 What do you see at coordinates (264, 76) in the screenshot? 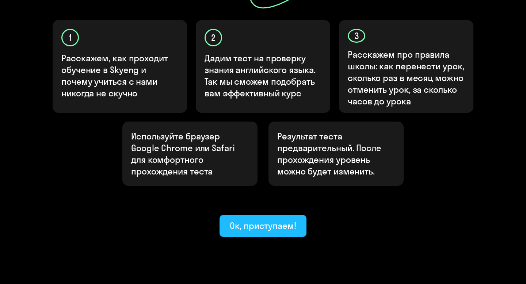
I see `p: Дадим тест на проверку знания английского языка. Так мы сможем подобрать вам эффективный курс` at bounding box center [264, 76].